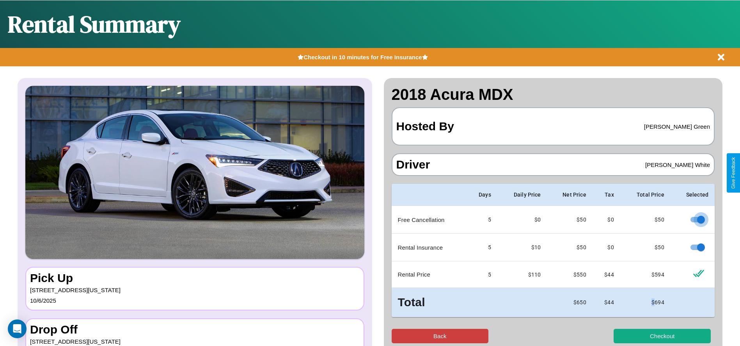  Describe the element at coordinates (195, 278) in the screenshot. I see `h3: Pick Up` at that location.